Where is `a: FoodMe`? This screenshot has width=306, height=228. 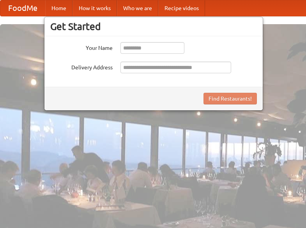
a: FoodMe is located at coordinates (23, 8).